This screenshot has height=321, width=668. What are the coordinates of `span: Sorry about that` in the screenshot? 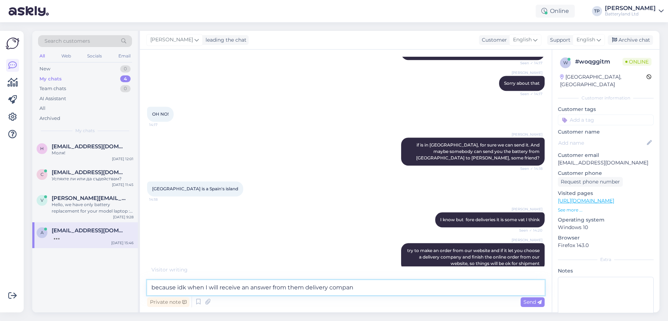 It's located at (521, 83).